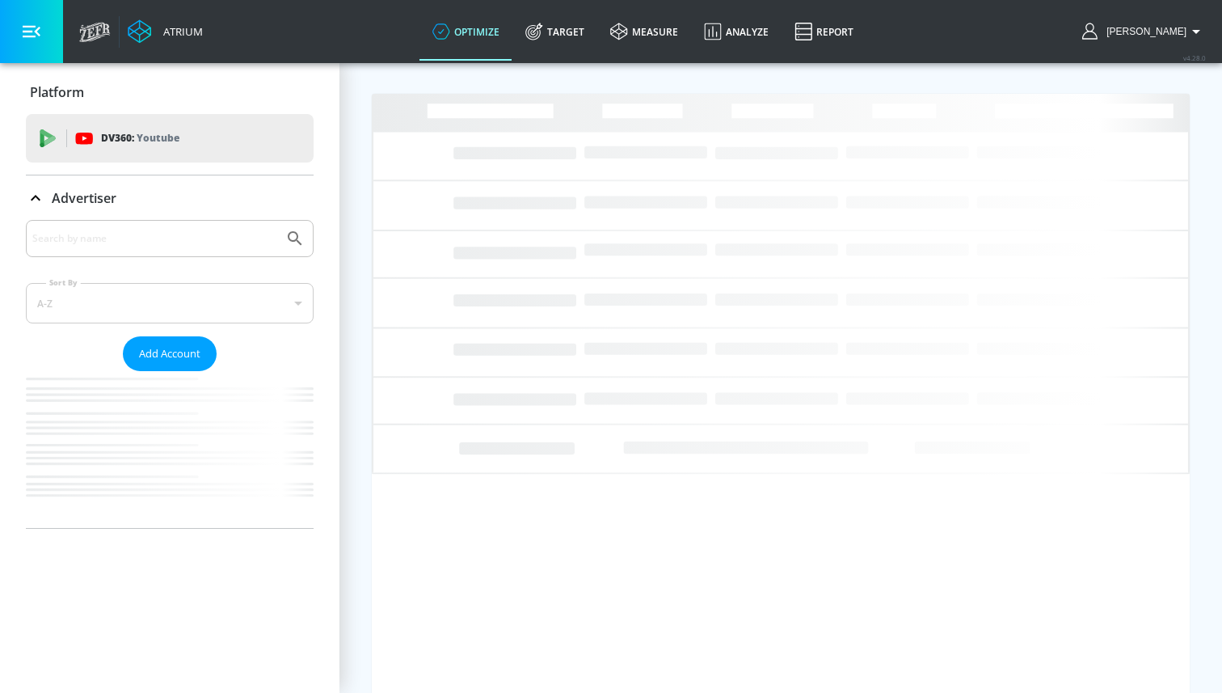 The width and height of the screenshot is (1222, 693). What do you see at coordinates (170, 449) in the screenshot?
I see `nav: list of Advertiser` at bounding box center [170, 449].